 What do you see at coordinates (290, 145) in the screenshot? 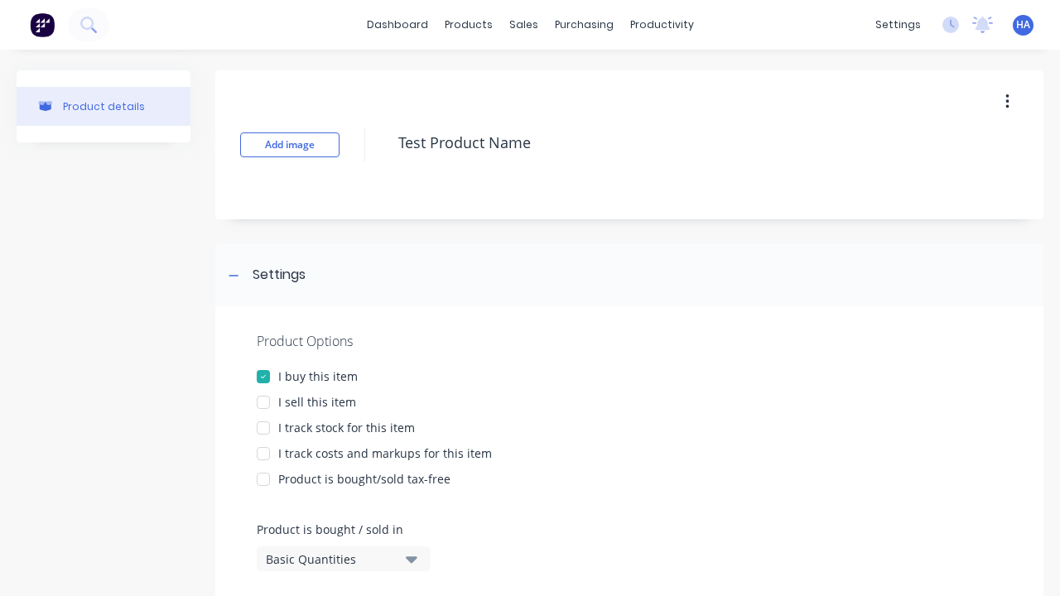
I see `div: Add image` at bounding box center [290, 145].